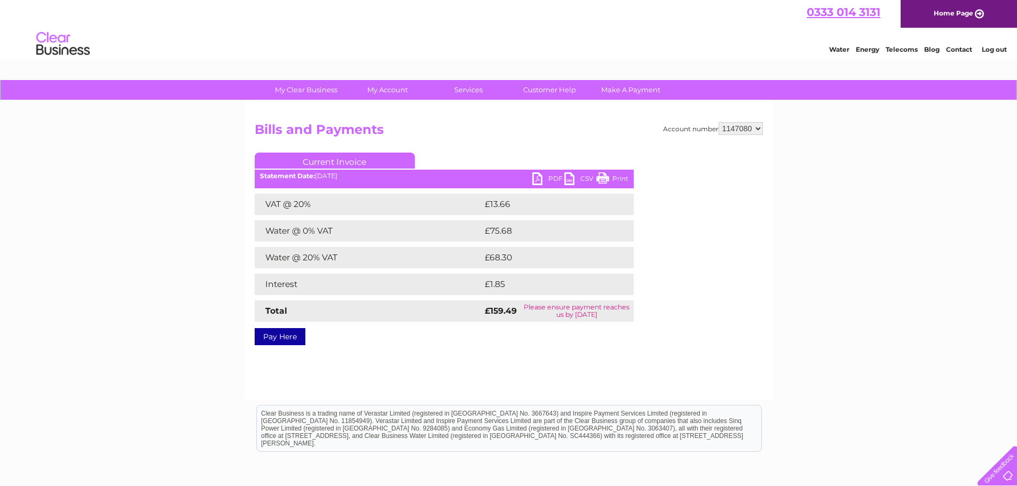 The height and width of the screenshot is (486, 1017). Describe the element at coordinates (368, 205) in the screenshot. I see `td: VAT @ 20%` at that location.